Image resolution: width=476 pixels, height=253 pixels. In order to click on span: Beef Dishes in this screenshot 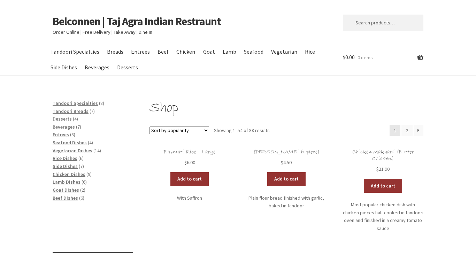, I will do `click(65, 198)`.